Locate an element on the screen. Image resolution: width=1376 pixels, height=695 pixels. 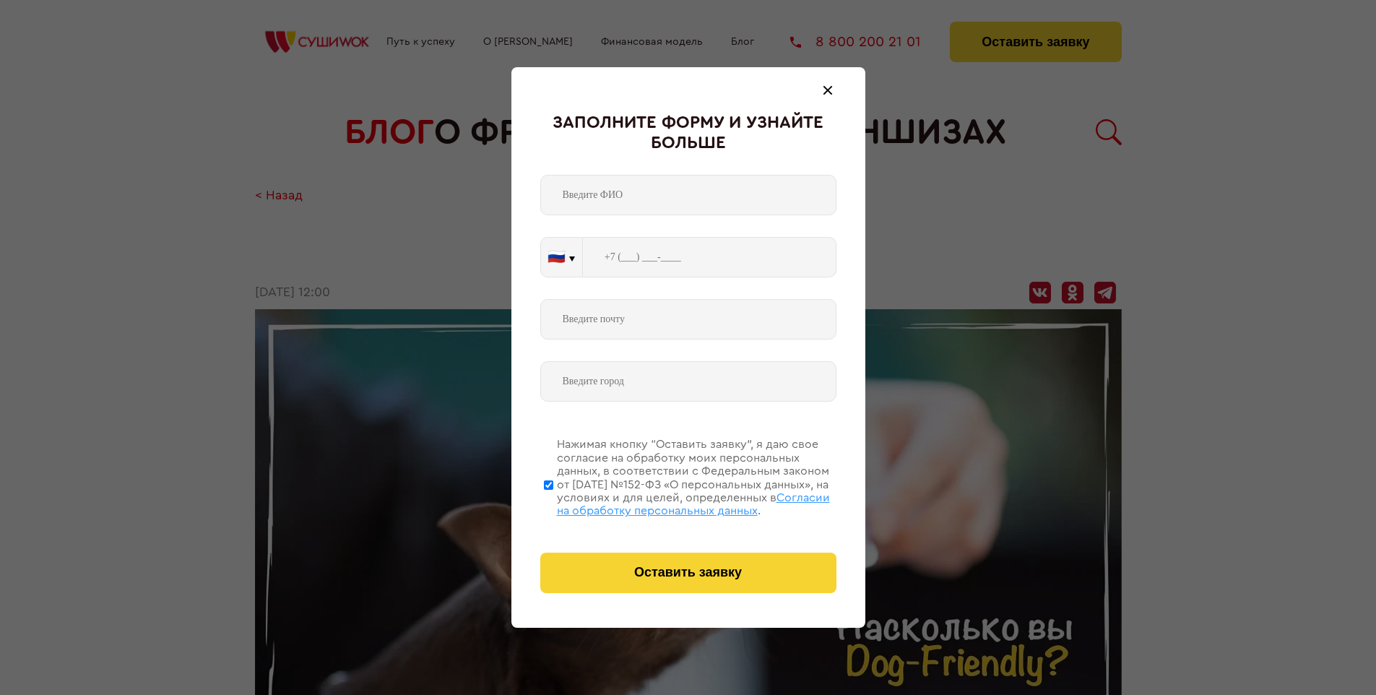
span: Согласии на обработку персональных данных is located at coordinates (694, 504).